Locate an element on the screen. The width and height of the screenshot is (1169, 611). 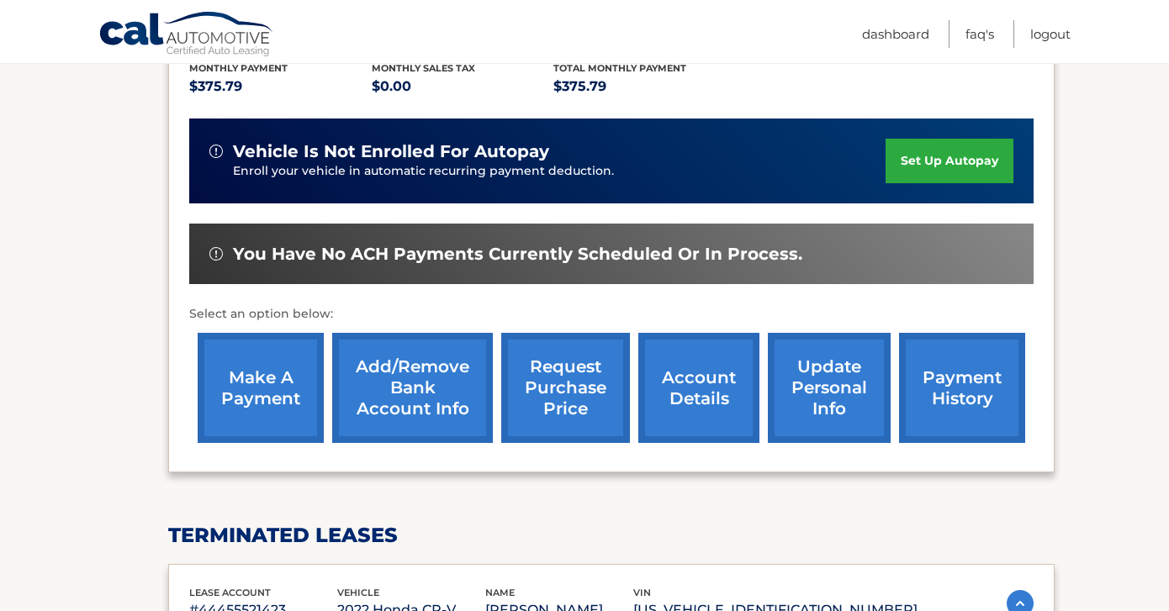
a: payment history is located at coordinates (962, 388).